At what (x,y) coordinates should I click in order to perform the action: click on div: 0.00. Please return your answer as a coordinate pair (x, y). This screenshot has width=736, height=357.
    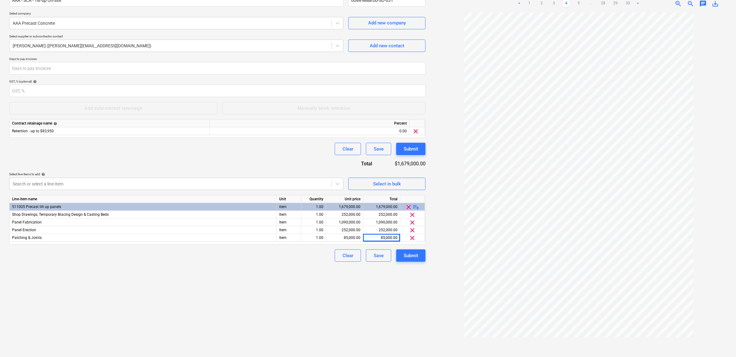
    Looking at the image, I should click on (309, 131).